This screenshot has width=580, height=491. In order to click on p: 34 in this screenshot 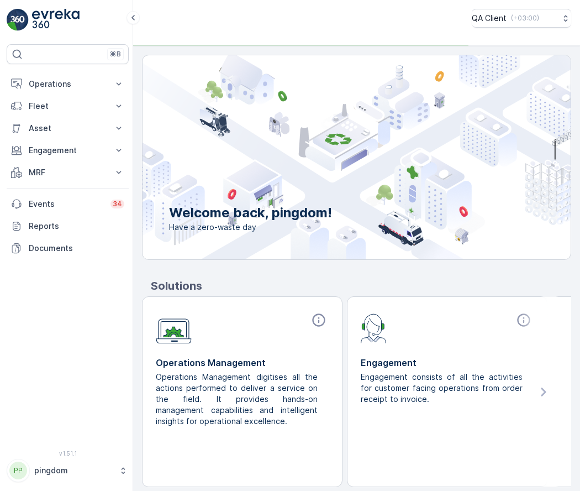, I will do `click(117, 204)`.